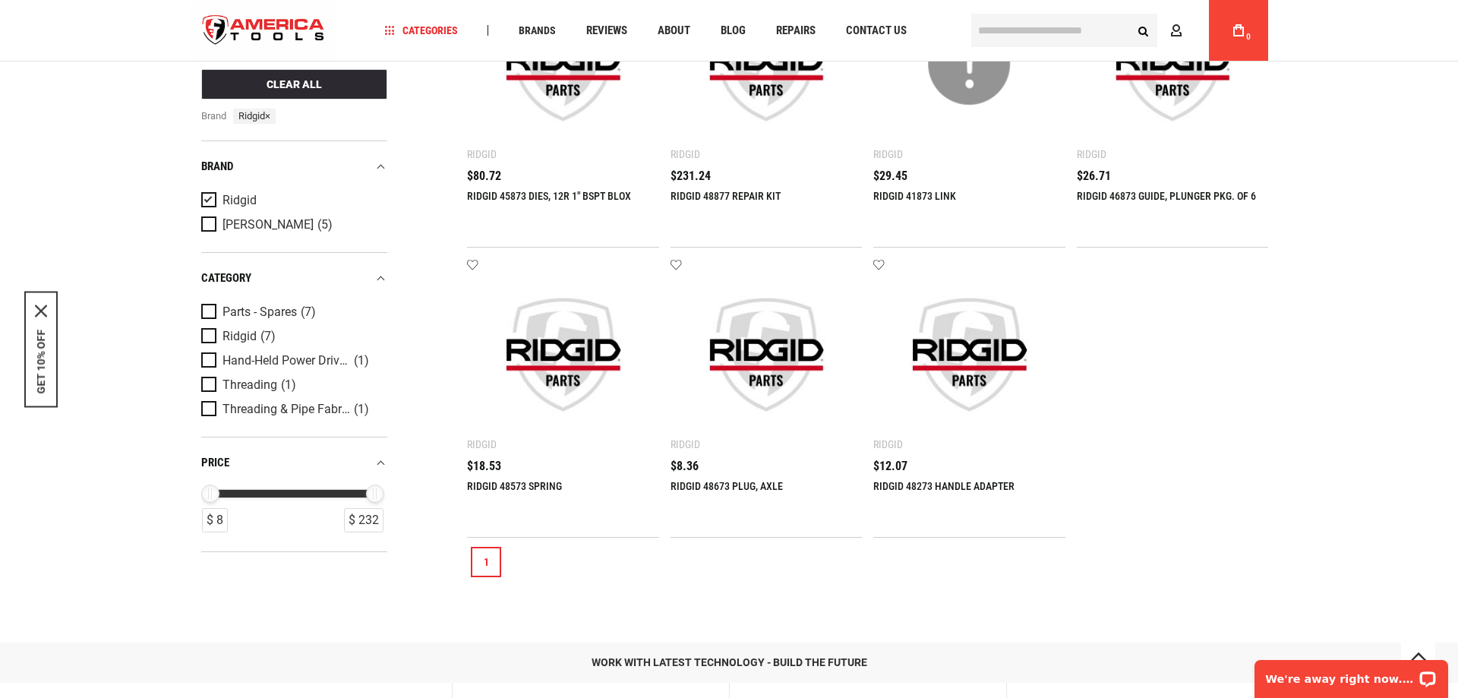 The image size is (1458, 698). What do you see at coordinates (325, 224) in the screenshot?
I see `span: (5)` at bounding box center [325, 224].